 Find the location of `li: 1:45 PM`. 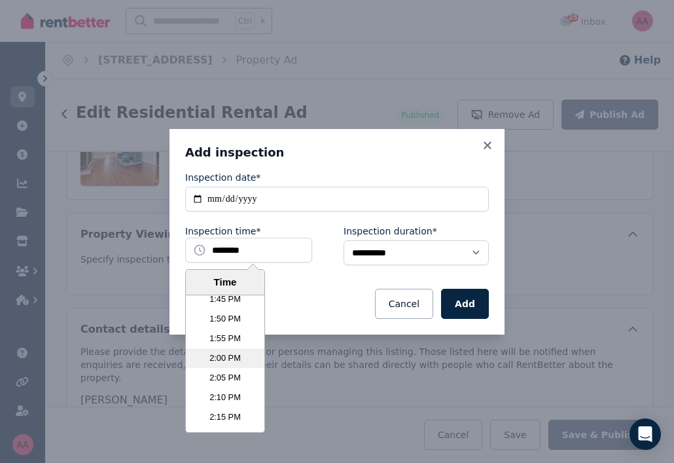

li: 1:45 PM is located at coordinates (225, 299).